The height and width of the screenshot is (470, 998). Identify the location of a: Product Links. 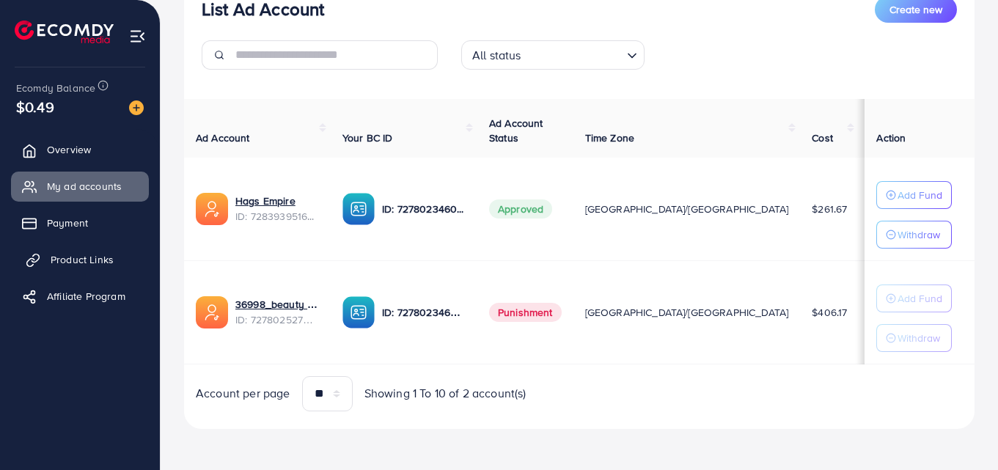
(80, 260).